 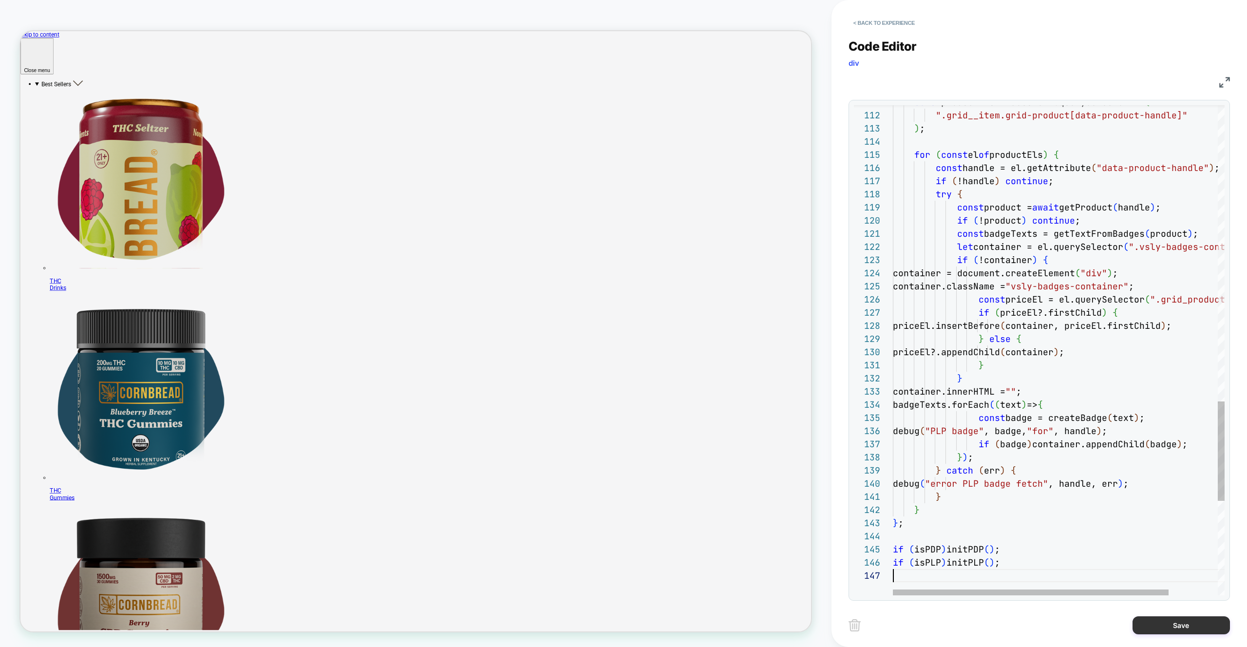 I want to click on div: 113, so click(x=867, y=128).